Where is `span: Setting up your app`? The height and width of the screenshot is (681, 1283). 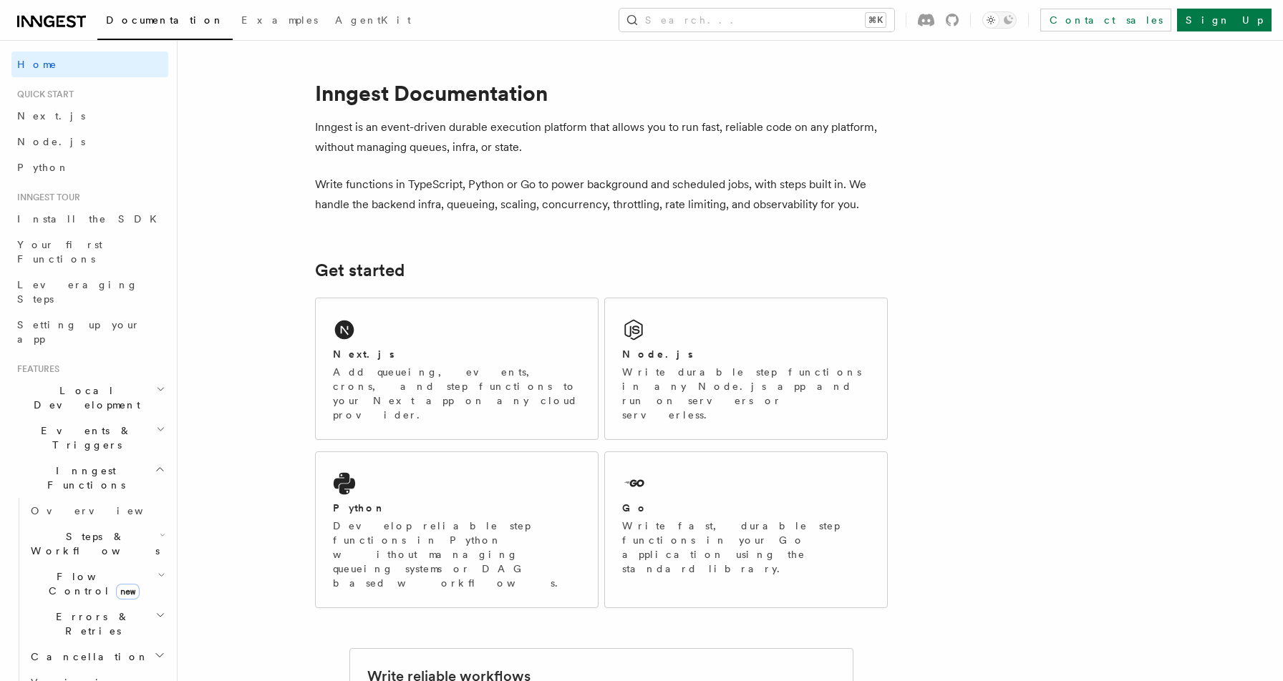
span: Setting up your app is located at coordinates (79, 332).